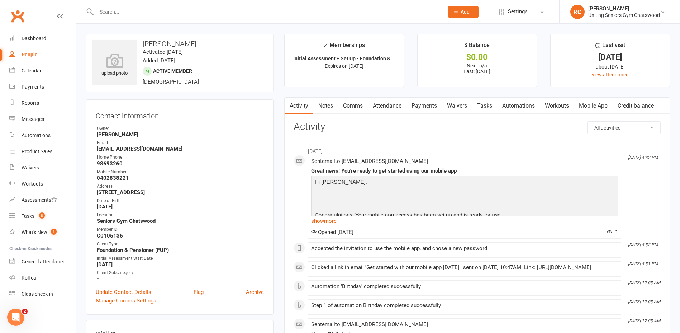 The width and height of the screenshot is (680, 333). Describe the element at coordinates (465, 215) in the screenshot. I see `p: Congratulations! Your mobile app access has been set up and is ready for use.` at that location.